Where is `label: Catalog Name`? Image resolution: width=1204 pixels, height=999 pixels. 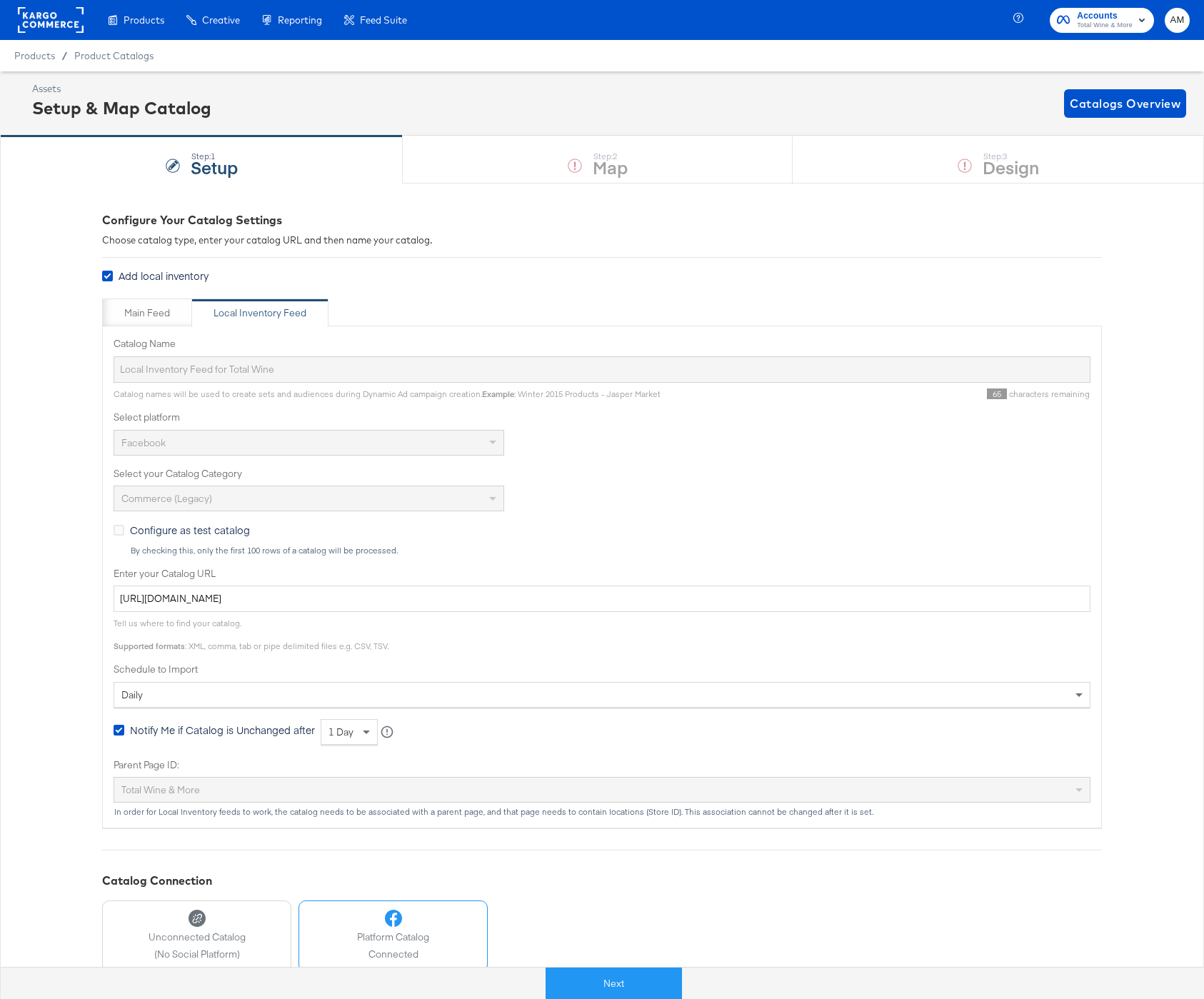
label: Catalog Name is located at coordinates (602, 343).